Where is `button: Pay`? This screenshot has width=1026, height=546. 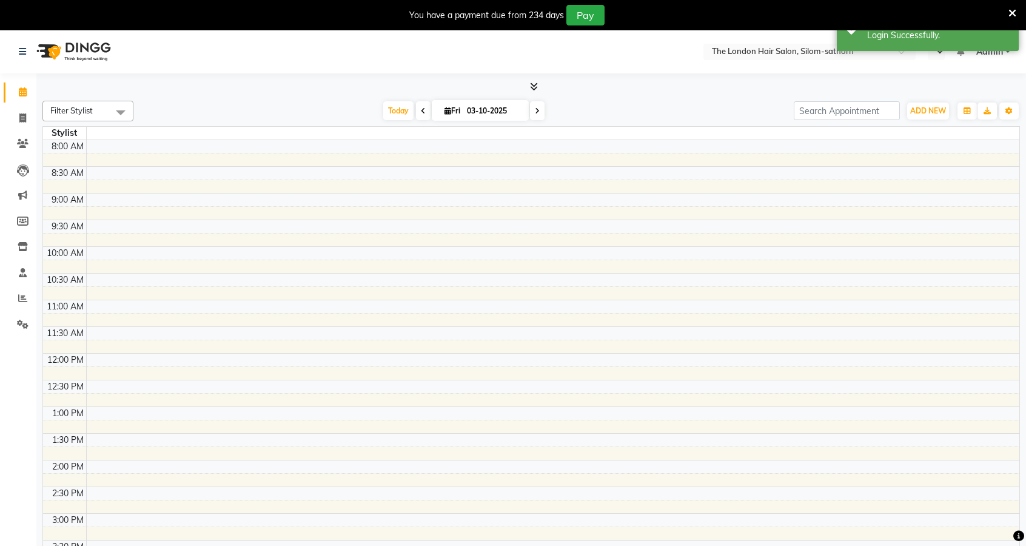 button: Pay is located at coordinates (585, 15).